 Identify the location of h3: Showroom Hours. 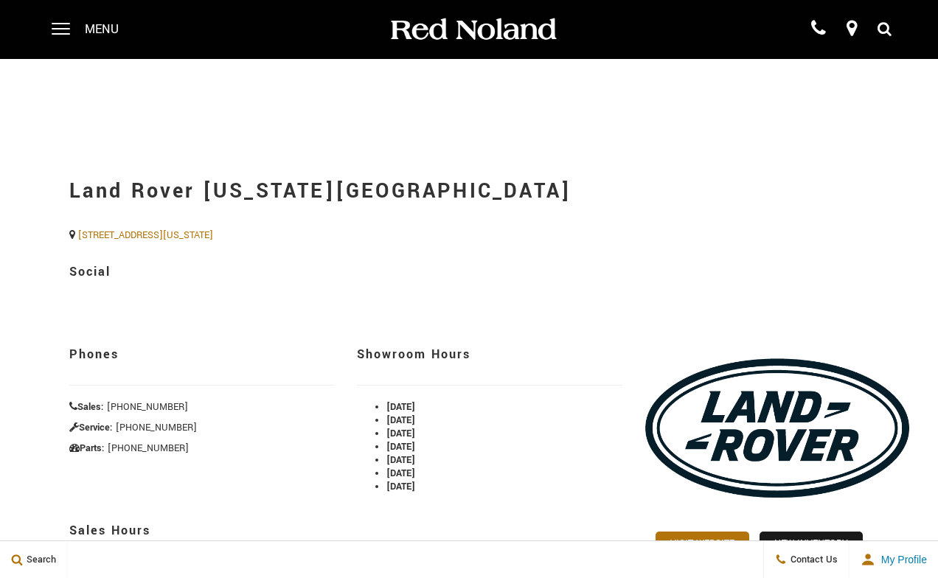
(490, 355).